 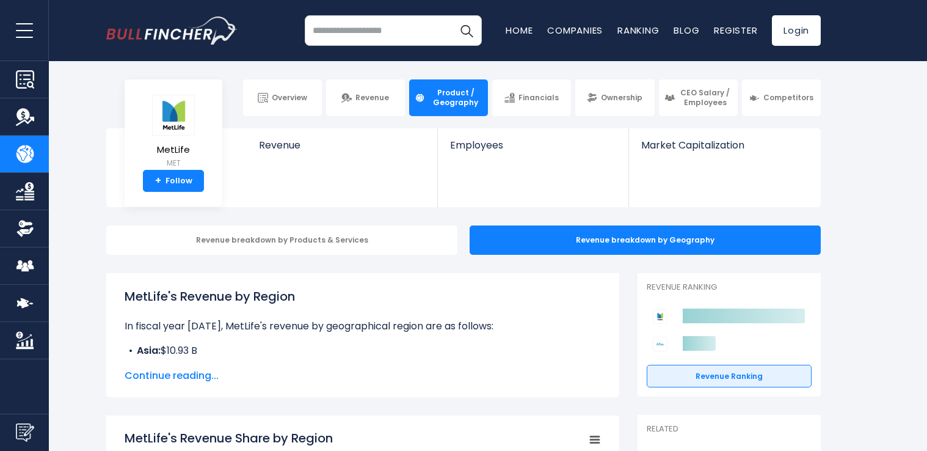 I want to click on h1: MetLife's Revenue by Region, so click(x=363, y=296).